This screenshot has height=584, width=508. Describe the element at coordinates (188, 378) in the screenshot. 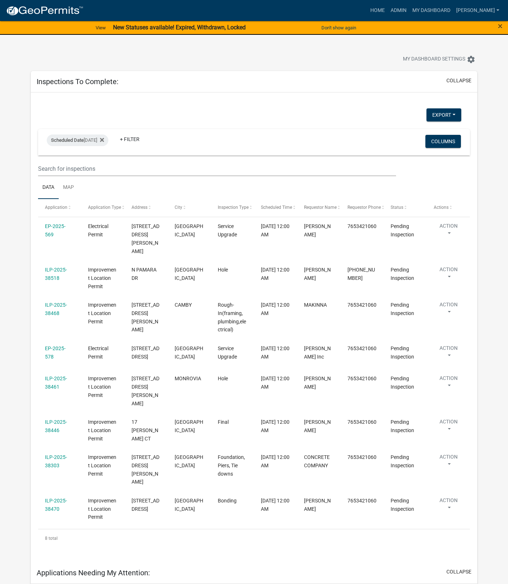

I see `span: MONROVIA` at that location.